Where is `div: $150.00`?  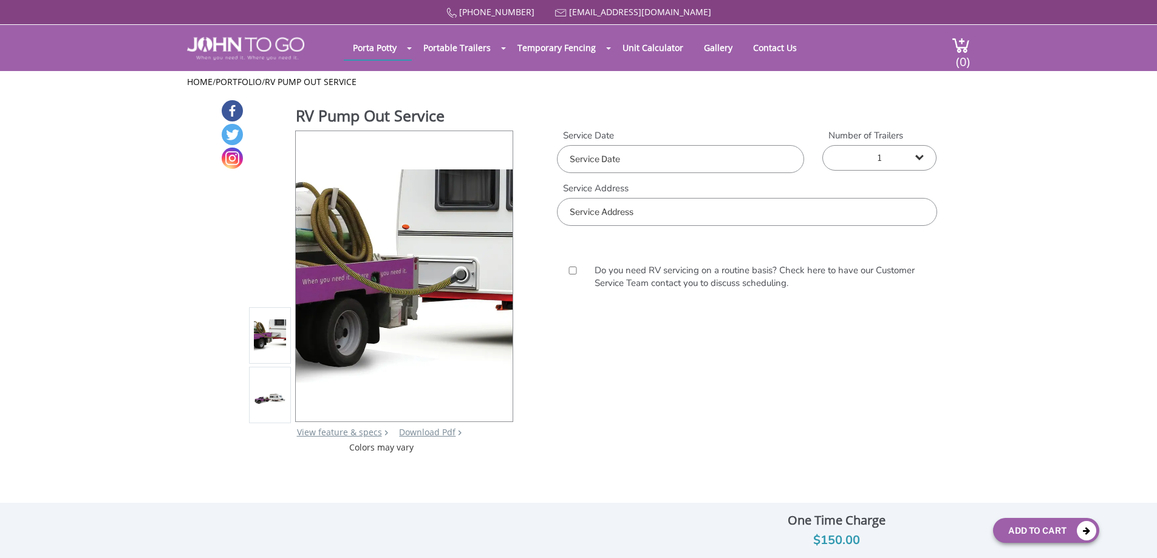 div: $150.00 is located at coordinates (836, 541).